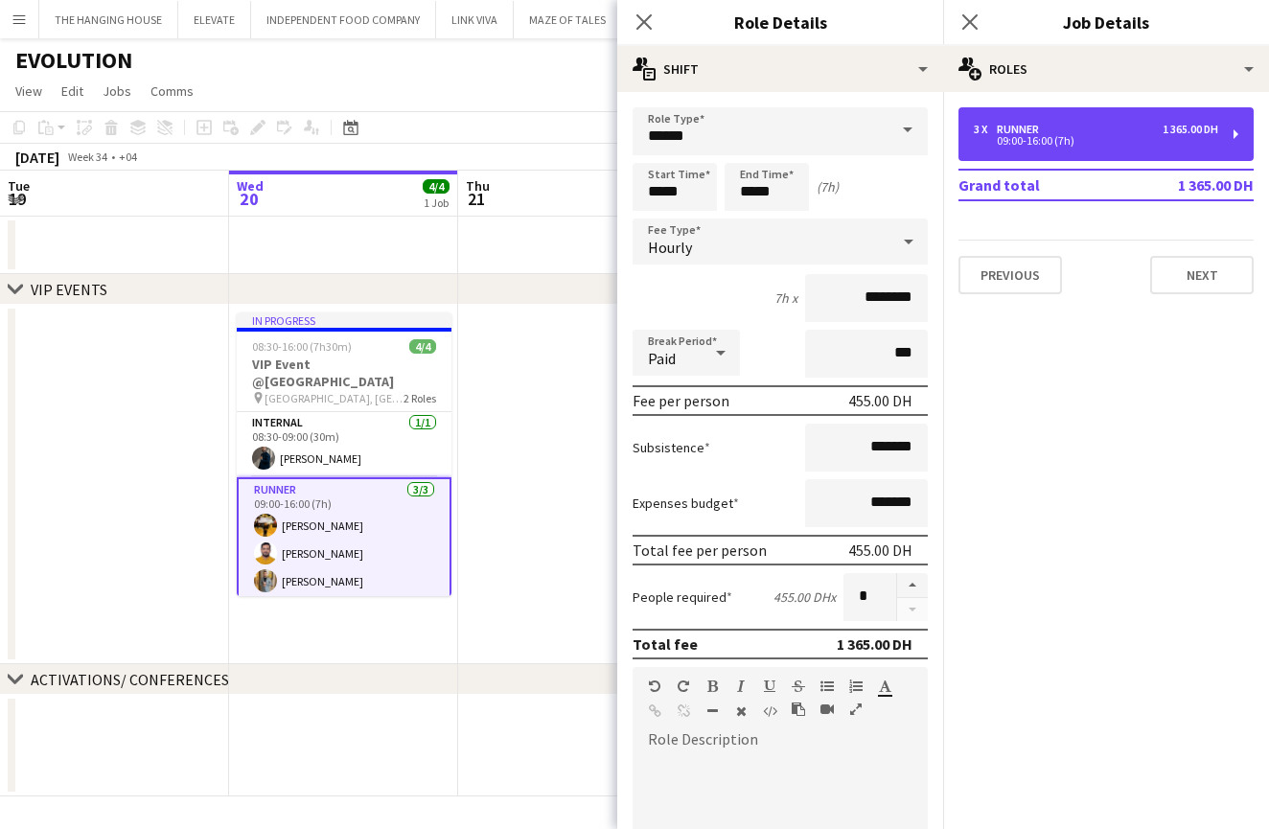 The image size is (1269, 829). I want to click on div: VIP EVENTS, so click(69, 289).